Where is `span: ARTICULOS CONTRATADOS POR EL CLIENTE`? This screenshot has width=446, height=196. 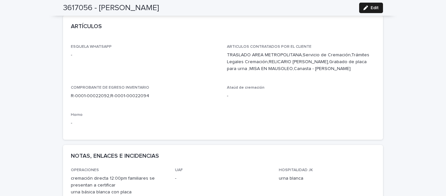
span: ARTICULOS CONTRATADOS POR EL CLIENTE is located at coordinates (269, 47).